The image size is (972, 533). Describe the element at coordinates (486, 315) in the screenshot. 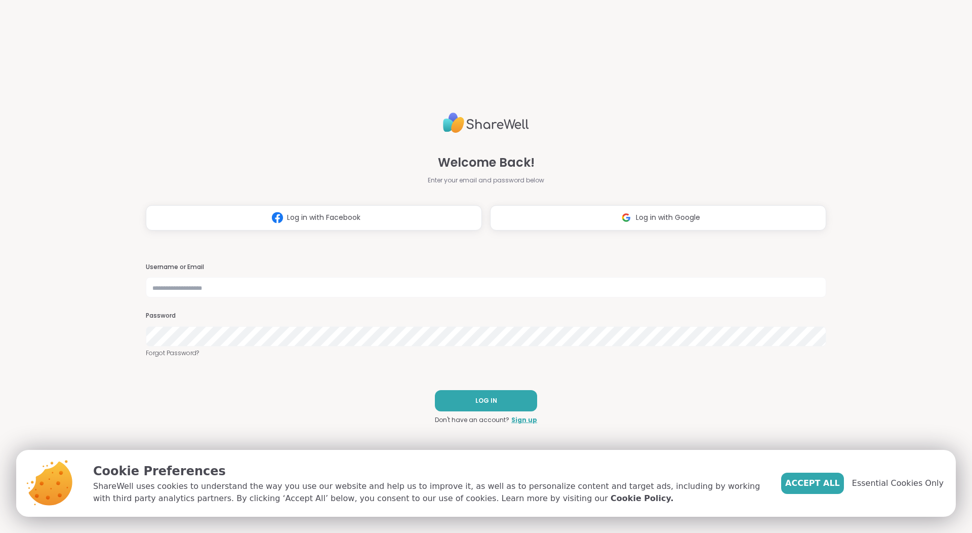

I see `h3: Password` at that location.